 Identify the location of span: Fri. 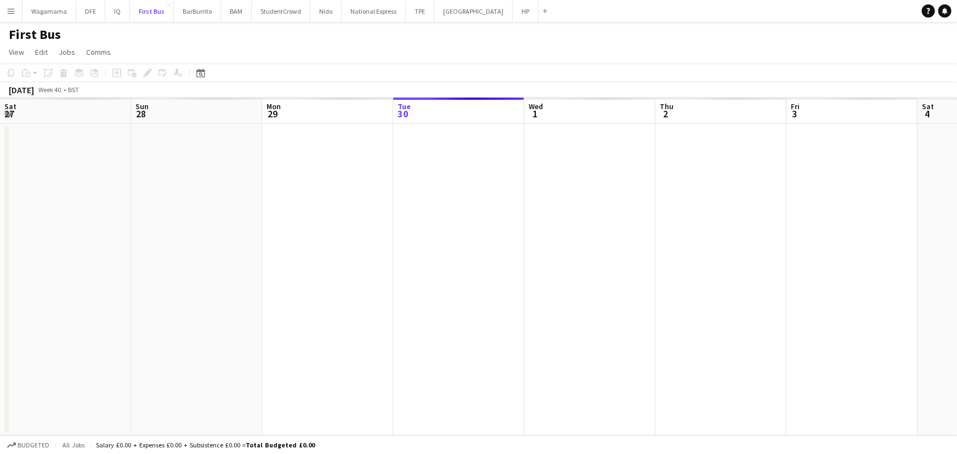
(796, 106).